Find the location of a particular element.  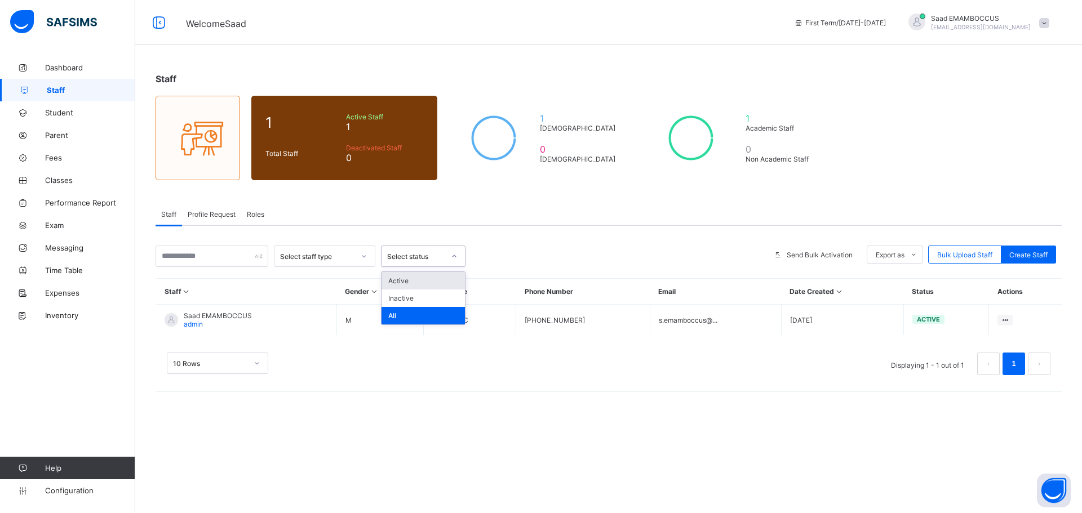

td: M is located at coordinates (380, 320).